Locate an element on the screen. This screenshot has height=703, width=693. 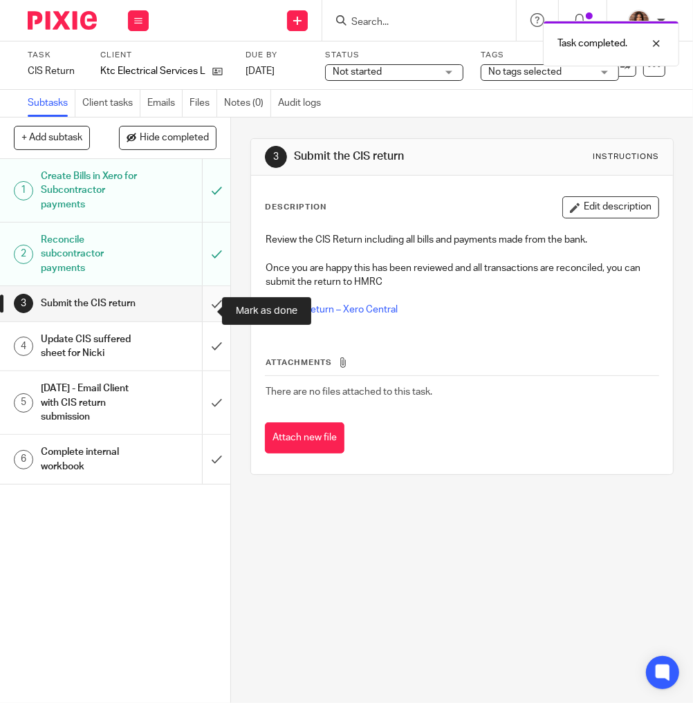
span: No tags selected is located at coordinates (525, 72).